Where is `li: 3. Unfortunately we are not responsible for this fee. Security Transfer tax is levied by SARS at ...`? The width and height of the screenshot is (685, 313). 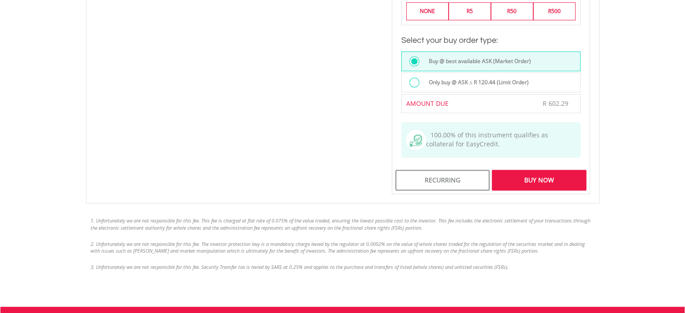
li: 3. Unfortunately we are not responsible for this fee. Security Transfer tax is levied by SARS at ... is located at coordinates (343, 267).